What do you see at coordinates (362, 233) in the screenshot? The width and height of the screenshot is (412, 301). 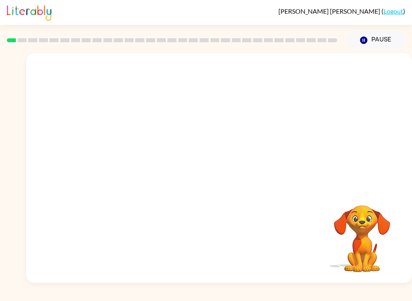 I see `video: Your browser must support playing .mp4 files to use Literably. Please try using another browser.` at bounding box center [362, 233].